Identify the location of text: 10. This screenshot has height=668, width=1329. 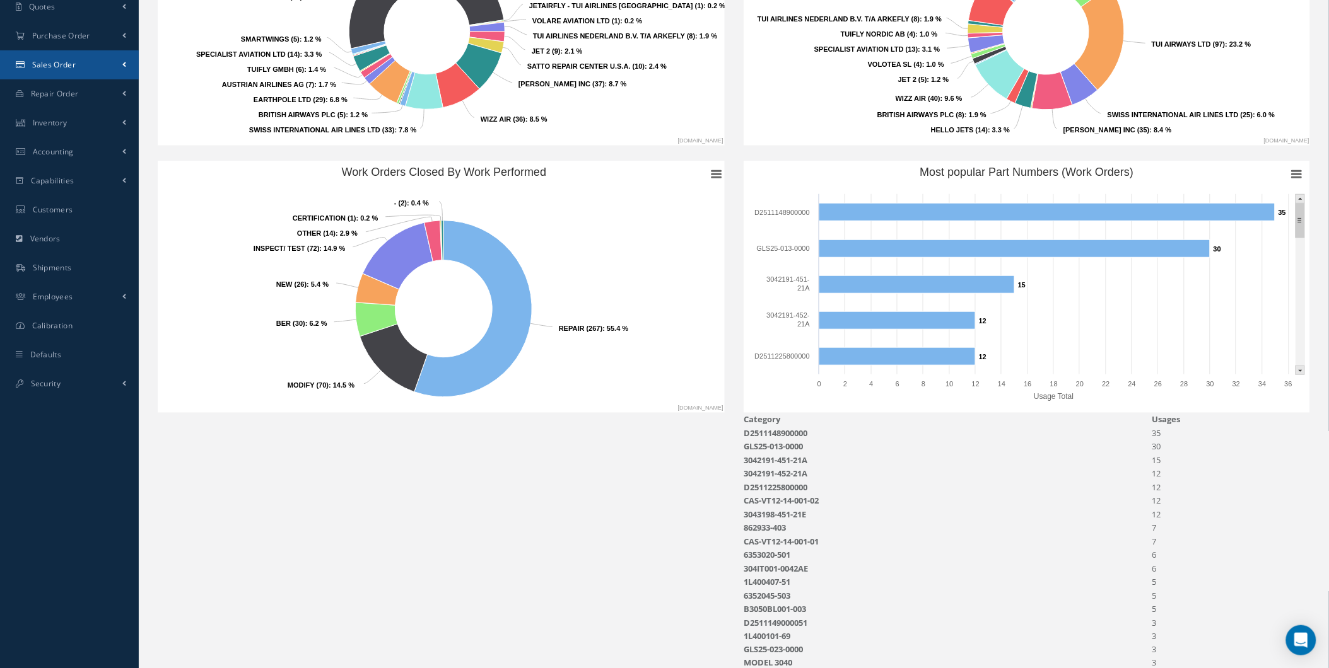
(949, 384).